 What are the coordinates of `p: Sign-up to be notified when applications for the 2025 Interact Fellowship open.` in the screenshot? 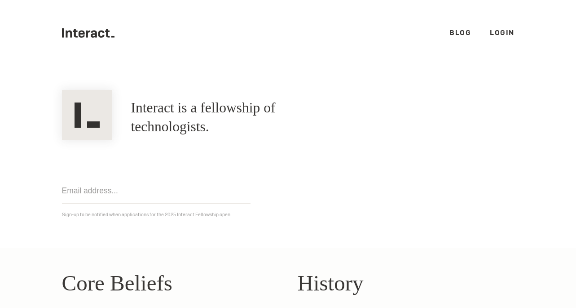 It's located at (288, 214).